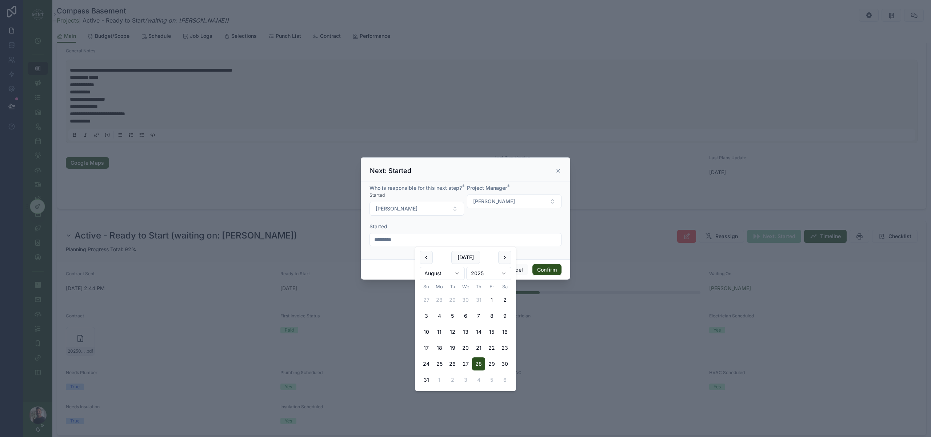 The width and height of the screenshot is (931, 437). Describe the element at coordinates (391, 171) in the screenshot. I see `h3: Next: Started` at that location.